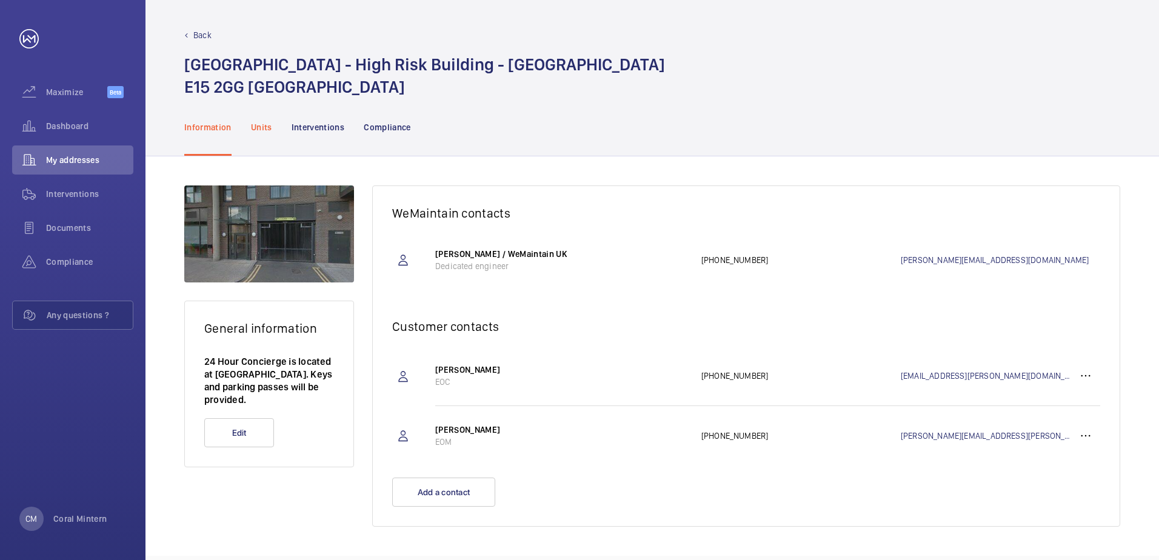 The image size is (1159, 560). What do you see at coordinates (387, 127) in the screenshot?
I see `p: Compliance` at bounding box center [387, 127].